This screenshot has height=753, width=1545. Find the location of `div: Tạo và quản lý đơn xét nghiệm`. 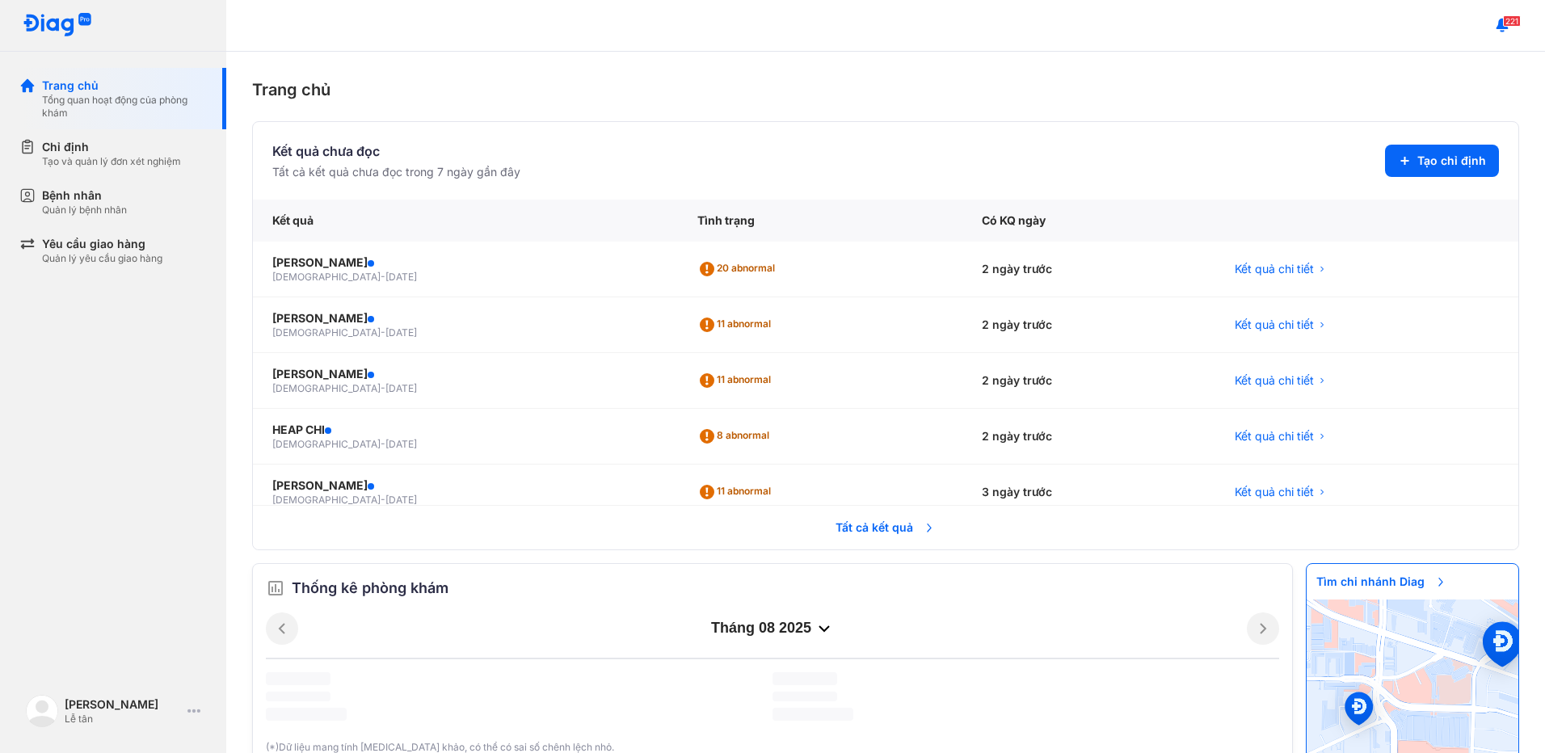

div: Tạo và quản lý đơn xét nghiệm is located at coordinates (112, 162).